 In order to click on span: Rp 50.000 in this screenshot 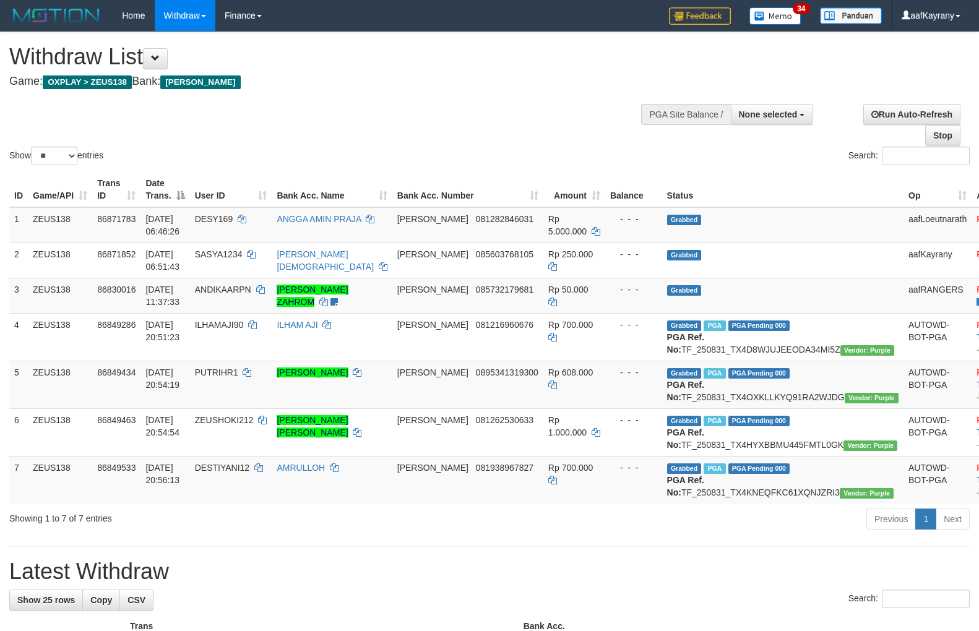, I will do `click(568, 290)`.